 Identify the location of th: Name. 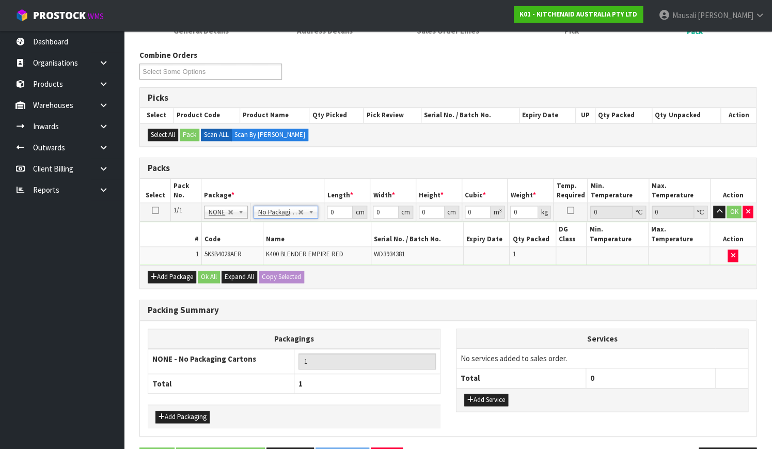
(317, 234).